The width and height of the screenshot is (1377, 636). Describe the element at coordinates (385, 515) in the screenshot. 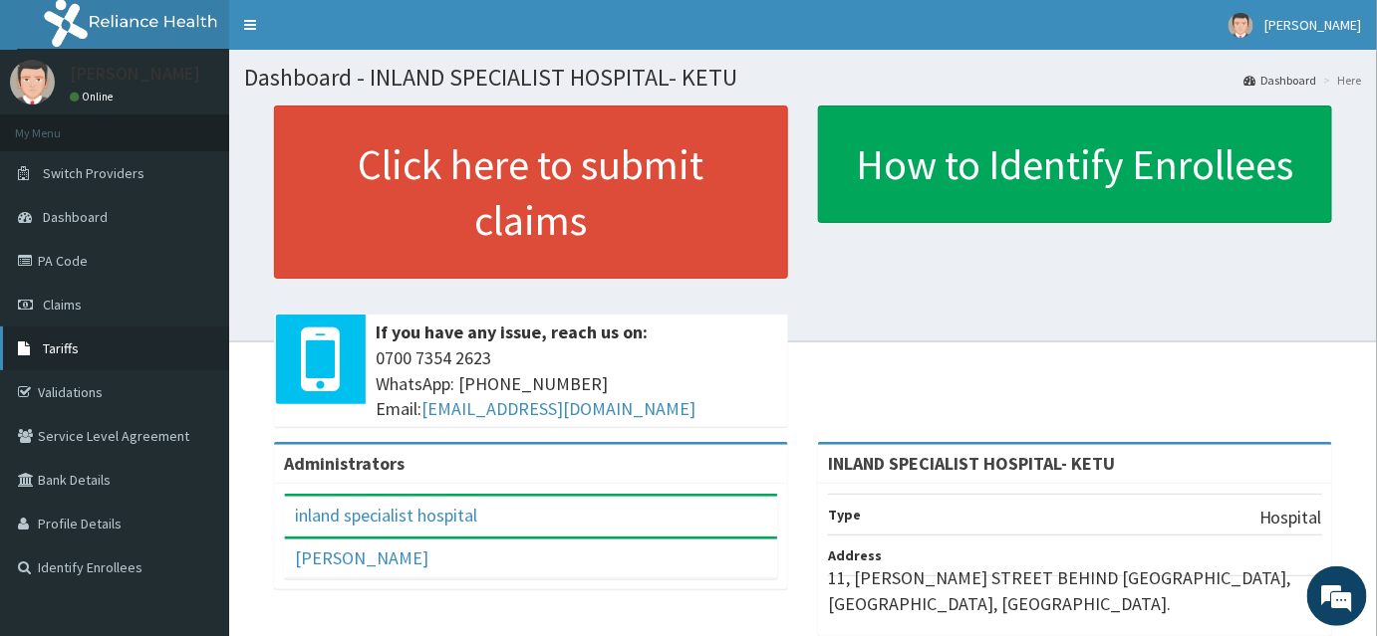

I see `a: inland specialist hospital` at that location.